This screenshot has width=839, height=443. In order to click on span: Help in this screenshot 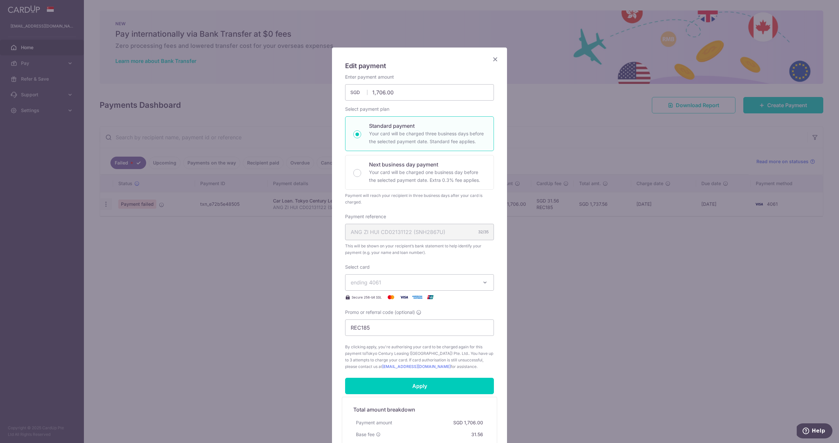, I will do `click(22, 8)`.